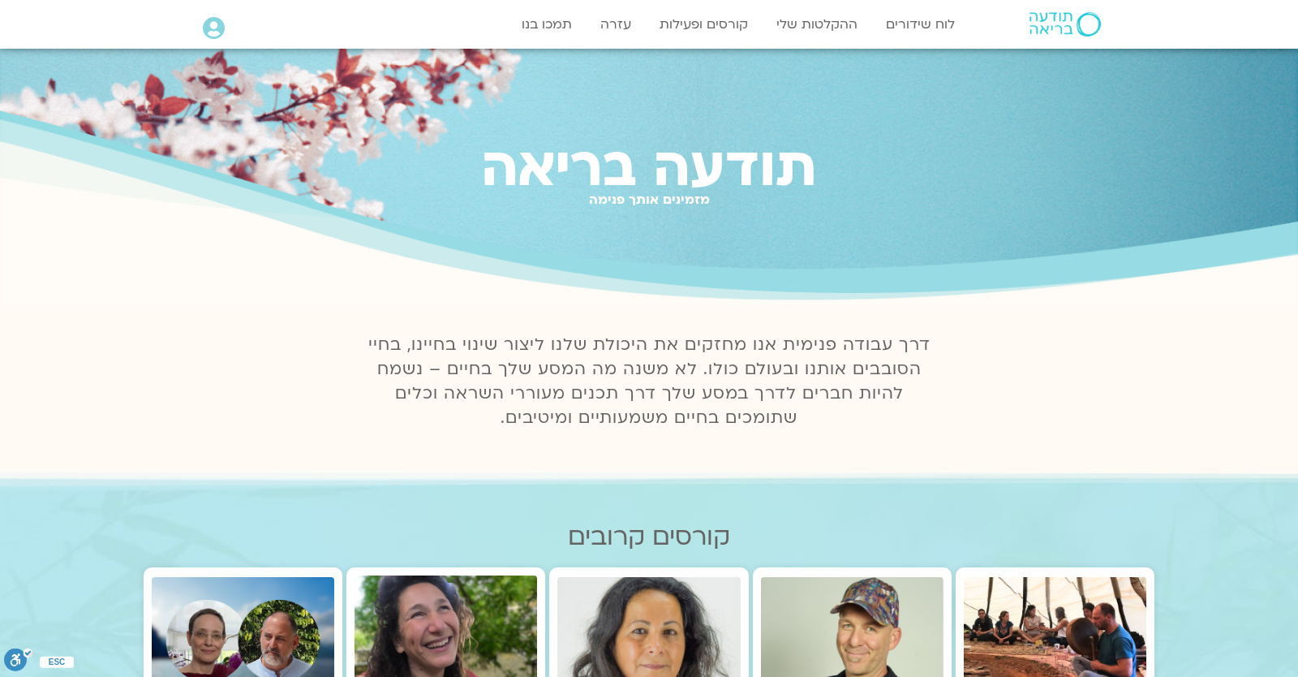 The height and width of the screenshot is (677, 1298). What do you see at coordinates (616, 24) in the screenshot?
I see `a: עזרה` at bounding box center [616, 24].